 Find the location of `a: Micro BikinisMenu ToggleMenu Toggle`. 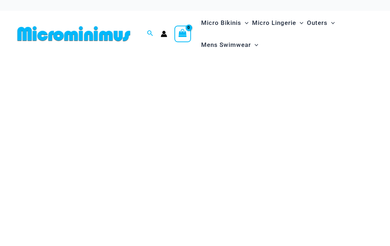

a: Micro BikinisMenu ToggleMenu Toggle is located at coordinates (225, 23).